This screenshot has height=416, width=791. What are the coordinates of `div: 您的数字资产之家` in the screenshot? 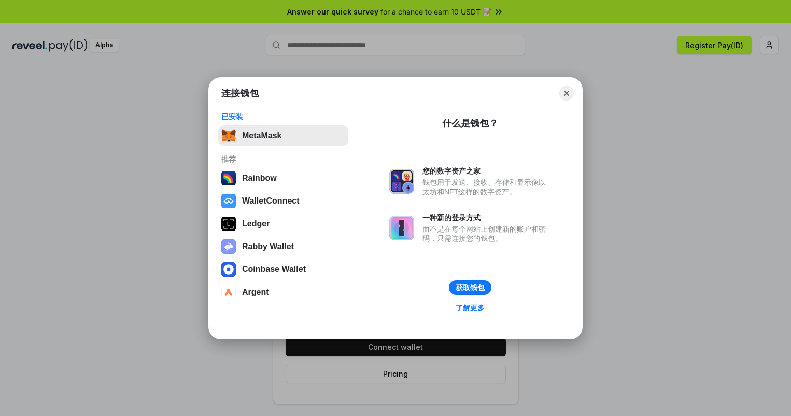 It's located at (487, 171).